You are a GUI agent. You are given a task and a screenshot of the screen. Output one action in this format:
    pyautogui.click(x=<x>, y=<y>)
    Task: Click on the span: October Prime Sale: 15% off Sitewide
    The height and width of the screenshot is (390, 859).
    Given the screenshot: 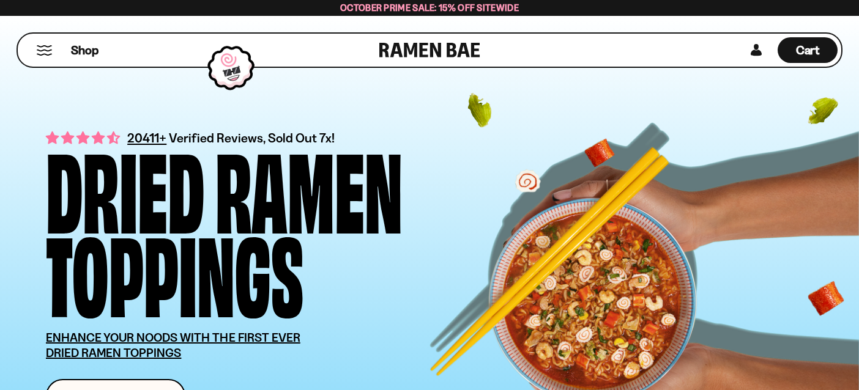 What is the action you would take?
    pyautogui.click(x=429, y=7)
    